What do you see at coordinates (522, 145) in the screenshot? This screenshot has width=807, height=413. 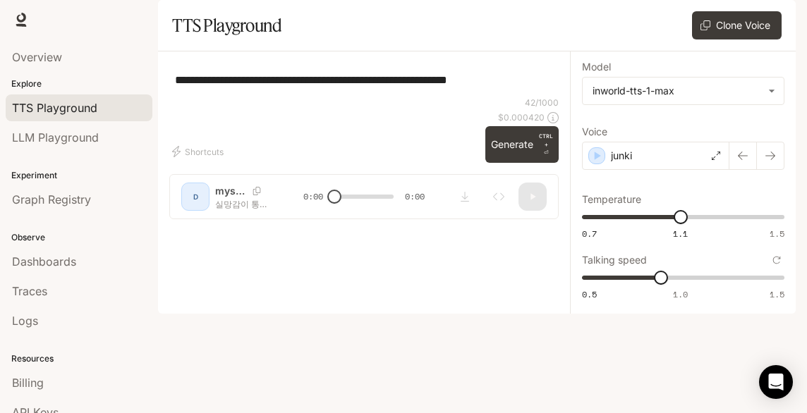 I see `button: GenerateCTRL +⏎` at bounding box center [522, 145].